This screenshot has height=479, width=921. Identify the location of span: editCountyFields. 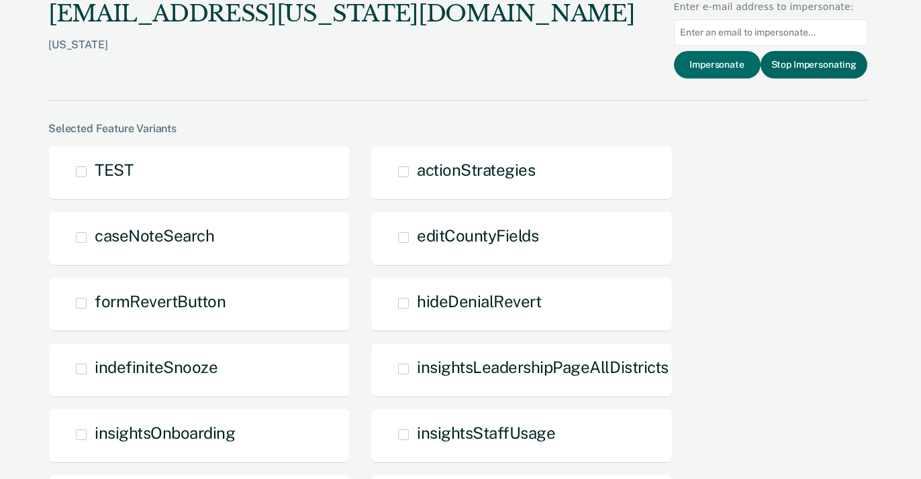
(477, 236).